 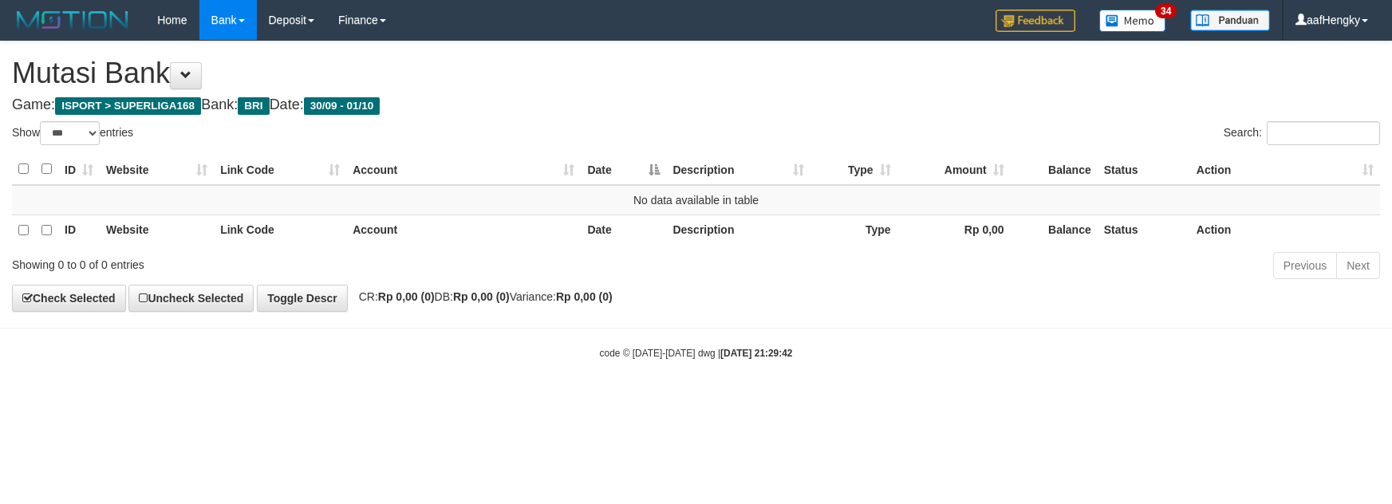 I want to click on span: CR: DB: Variance:, so click(x=482, y=297).